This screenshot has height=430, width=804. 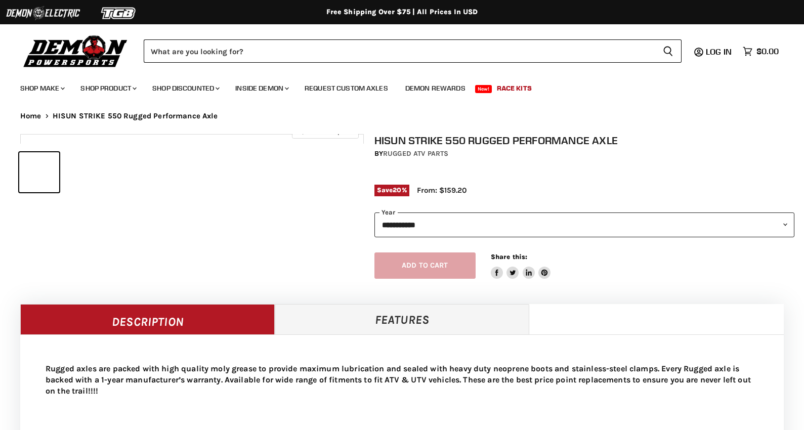 What do you see at coordinates (585, 140) in the screenshot?
I see `h1: HISUN STRIKE 550 Rugged Performance Axle` at bounding box center [585, 140].